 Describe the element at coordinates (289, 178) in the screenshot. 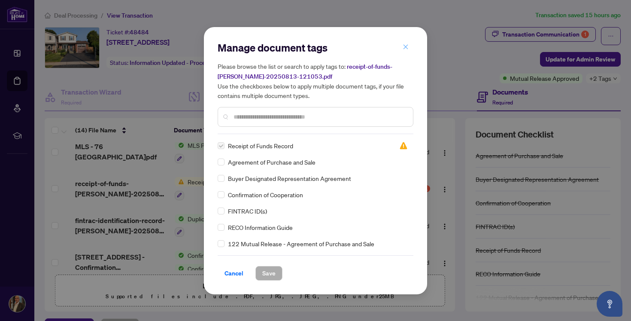

I see `span: Buyer Designated Representation Agreement` at that location.